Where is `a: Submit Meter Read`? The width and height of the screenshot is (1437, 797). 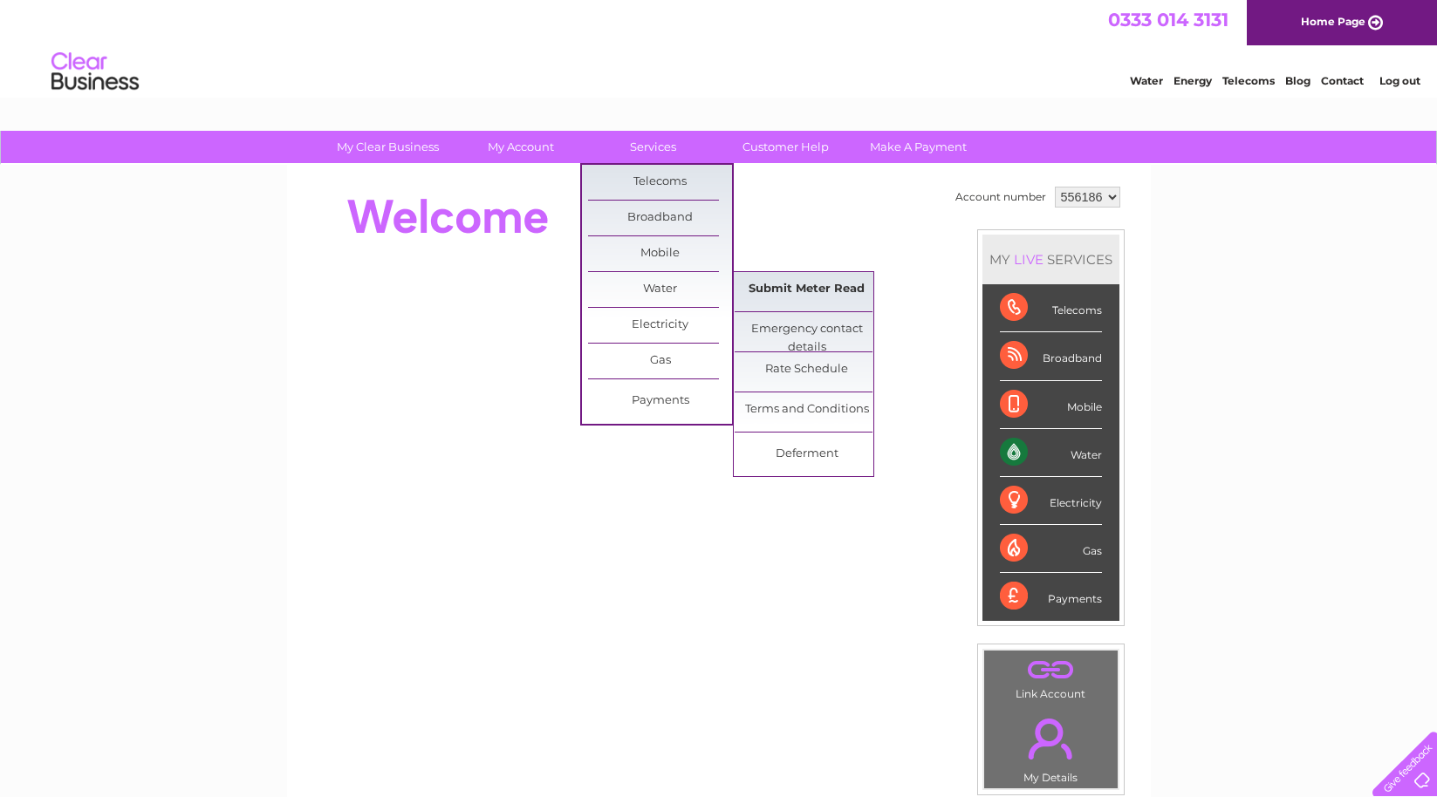 a: Submit Meter Read is located at coordinates (806, 290).